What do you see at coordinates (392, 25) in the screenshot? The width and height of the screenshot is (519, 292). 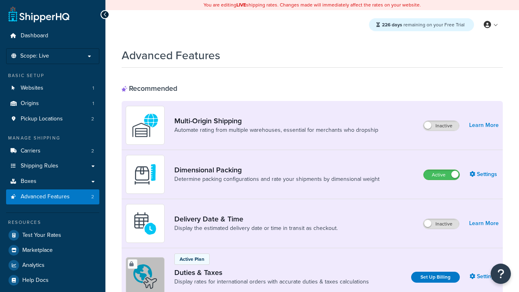 I see `strong: 226 days` at bounding box center [392, 25].